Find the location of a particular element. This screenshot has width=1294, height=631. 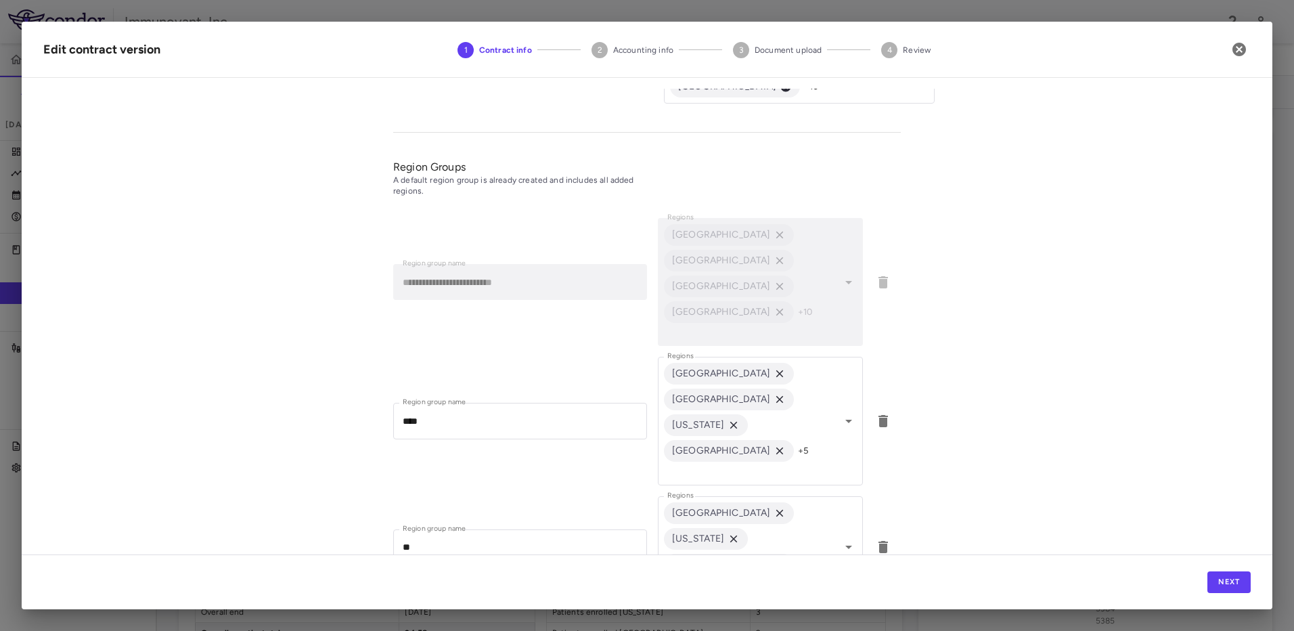

div: A default region group is already created and includes all added regions. is located at coordinates (529, 186).